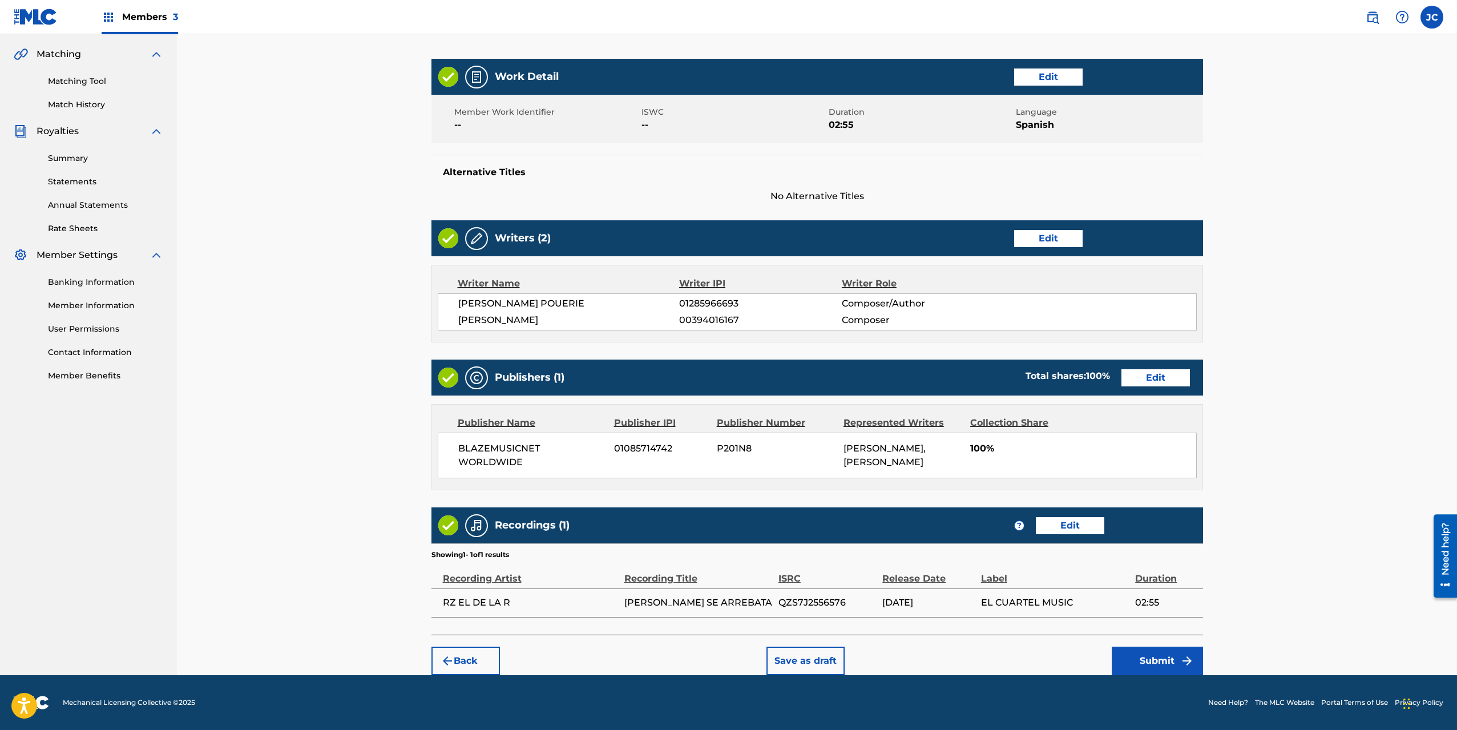 The image size is (1457, 730). Describe the element at coordinates (58, 131) in the screenshot. I see `span: Royalties` at that location.